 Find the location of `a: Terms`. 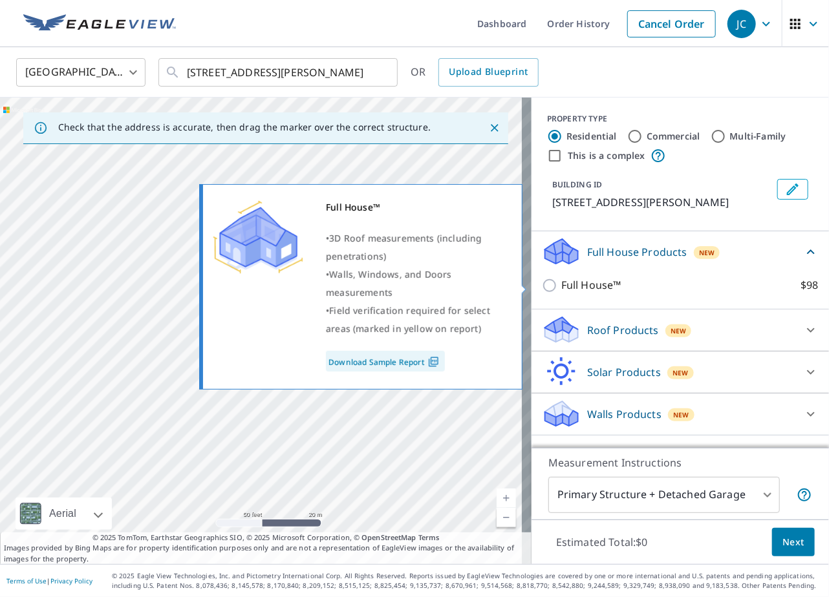

a: Terms is located at coordinates (429, 537).